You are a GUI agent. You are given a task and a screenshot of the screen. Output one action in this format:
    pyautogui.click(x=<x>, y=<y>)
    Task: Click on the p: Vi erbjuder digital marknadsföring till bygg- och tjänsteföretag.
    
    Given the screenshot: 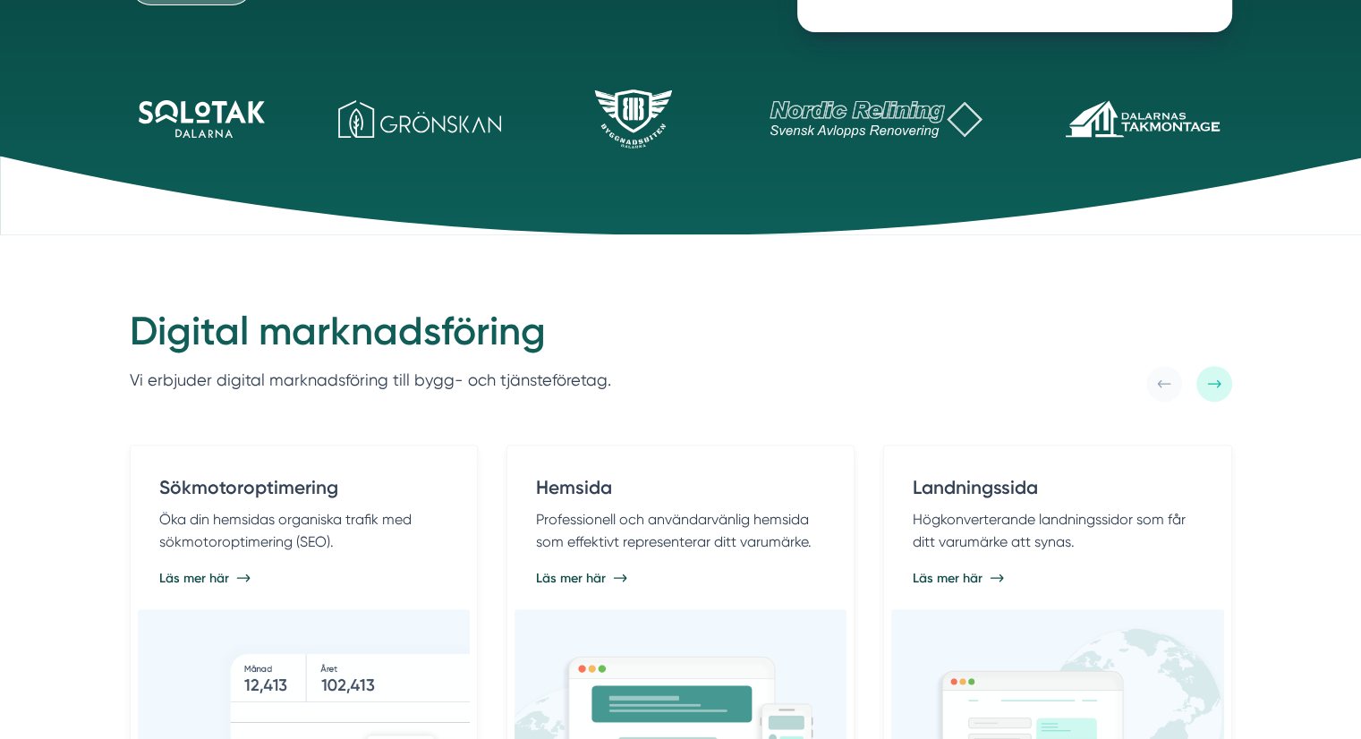 What is the action you would take?
    pyautogui.click(x=370, y=380)
    